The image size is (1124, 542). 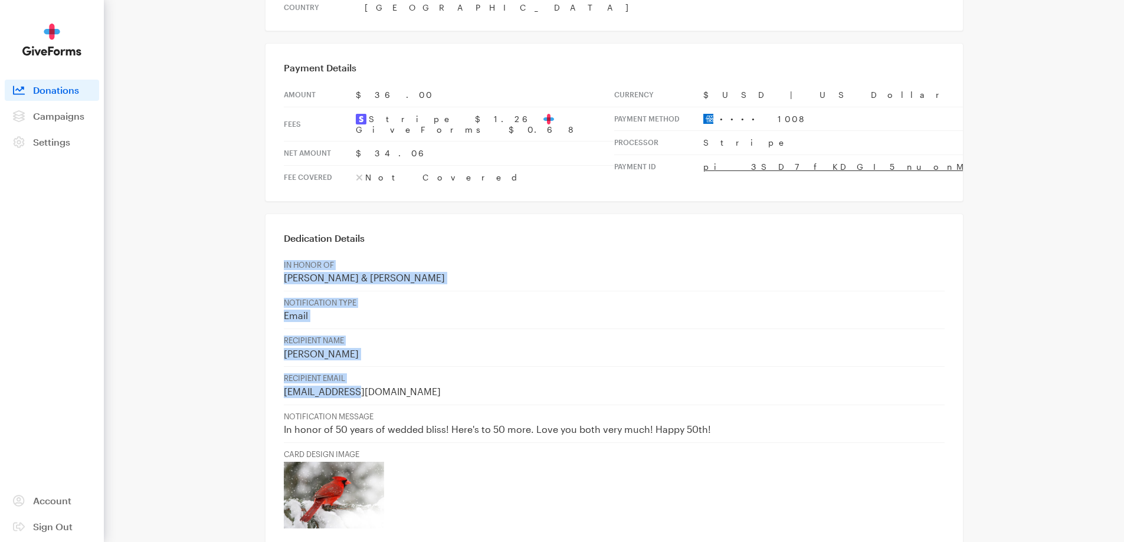 I want to click on p: In honor of 50 years of wedded bliss! Here's to 50 more. Love you both very much! Happy 50th!, so click(x=614, y=430).